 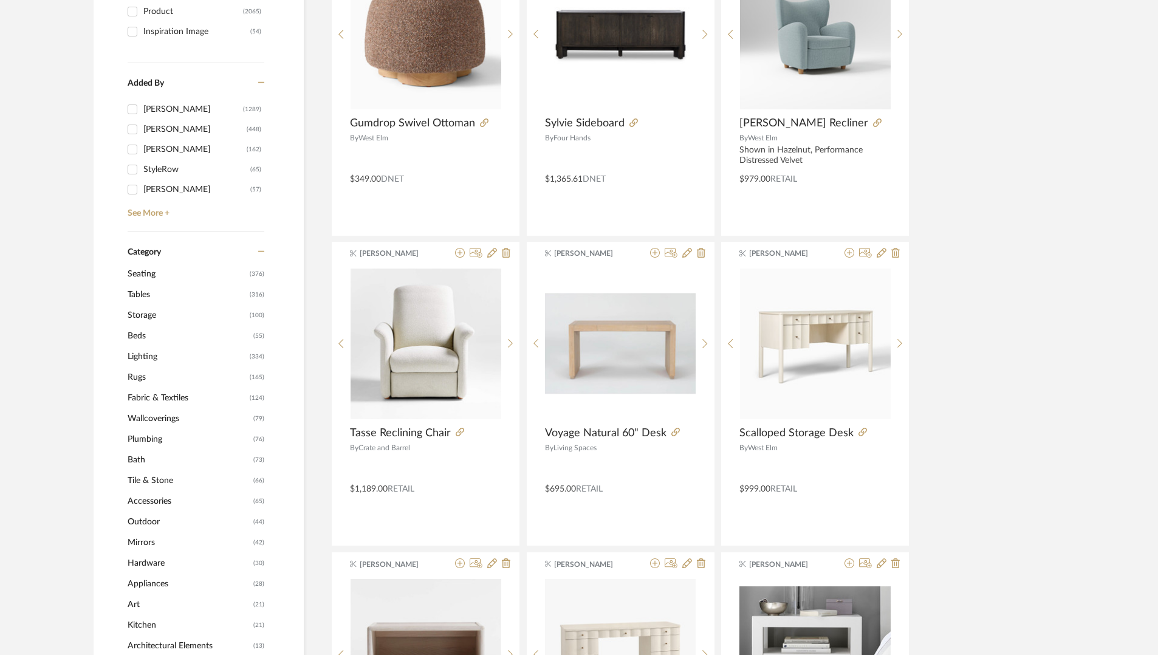 What do you see at coordinates (187, 357) in the screenshot?
I see `span: Lighting` at bounding box center [187, 357].